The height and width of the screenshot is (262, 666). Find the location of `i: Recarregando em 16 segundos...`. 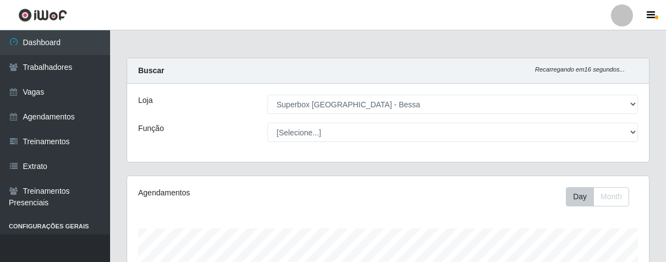

i: Recarregando em 16 segundos... is located at coordinates (580, 69).